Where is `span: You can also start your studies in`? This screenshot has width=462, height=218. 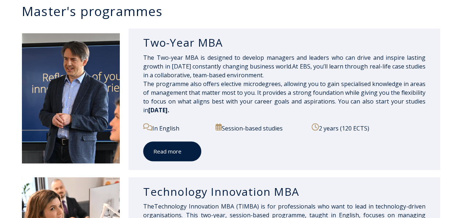
span: You can also start your studies in is located at coordinates (284, 106).